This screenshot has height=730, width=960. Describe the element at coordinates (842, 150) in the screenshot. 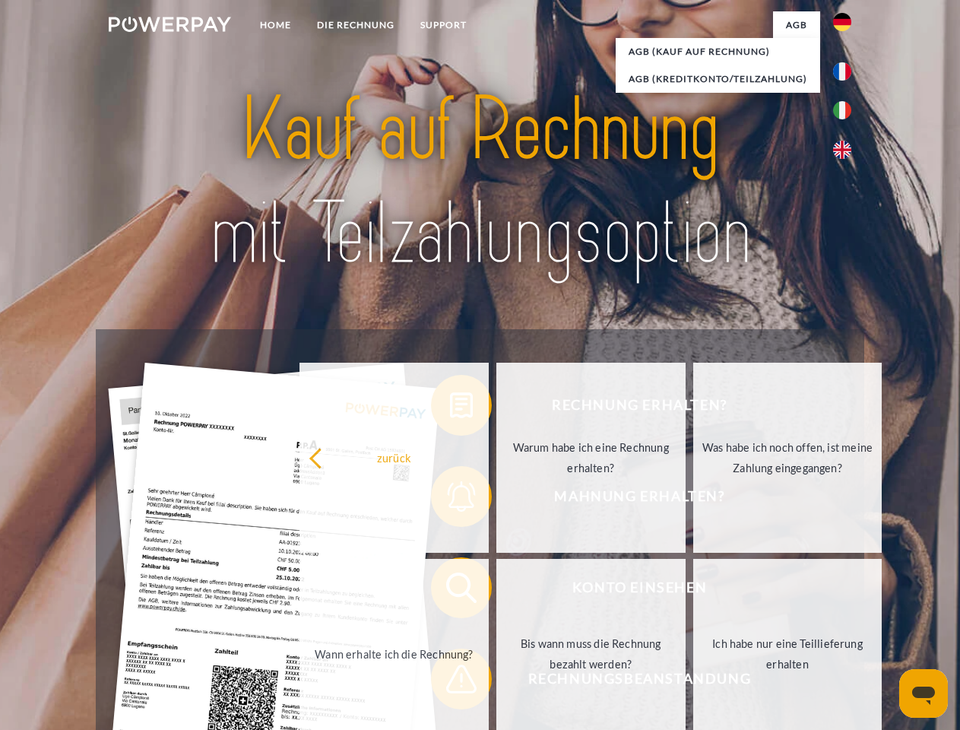

I see `img: en` at that location.